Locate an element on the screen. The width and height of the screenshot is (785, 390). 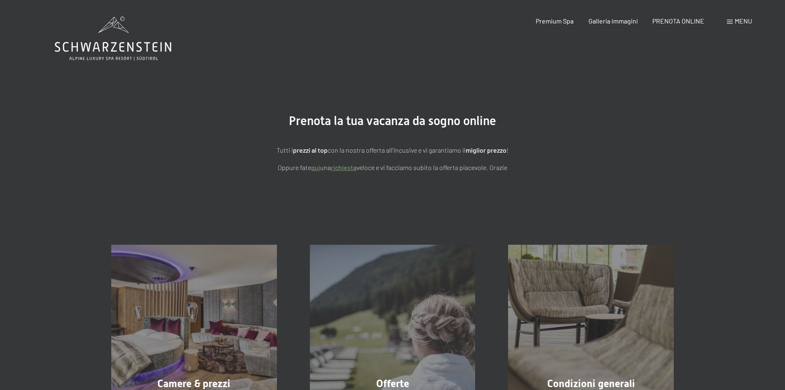
p: Tutti i con la nostra offerta all'incusive e vi garantiamo il ! is located at coordinates (393, 150).